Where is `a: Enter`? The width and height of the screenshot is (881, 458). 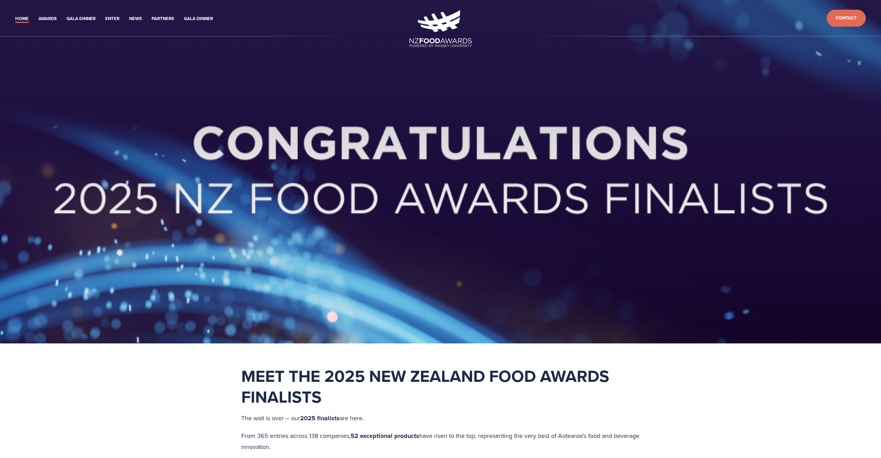 a: Enter is located at coordinates (112, 19).